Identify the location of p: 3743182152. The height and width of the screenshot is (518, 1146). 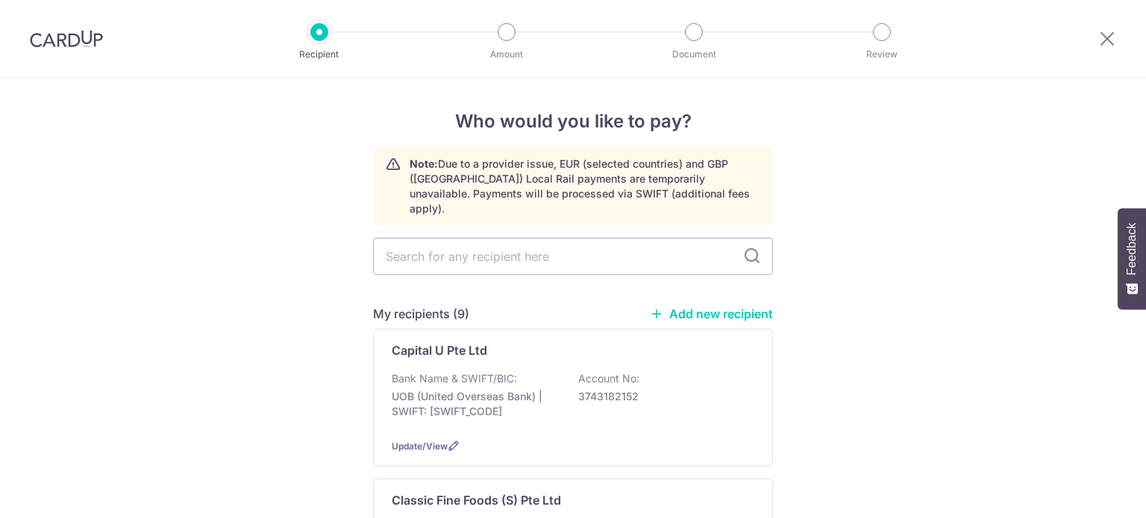
(662, 397).